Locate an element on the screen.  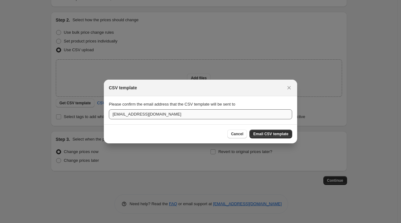
span: Email CSV template is located at coordinates (271, 134).